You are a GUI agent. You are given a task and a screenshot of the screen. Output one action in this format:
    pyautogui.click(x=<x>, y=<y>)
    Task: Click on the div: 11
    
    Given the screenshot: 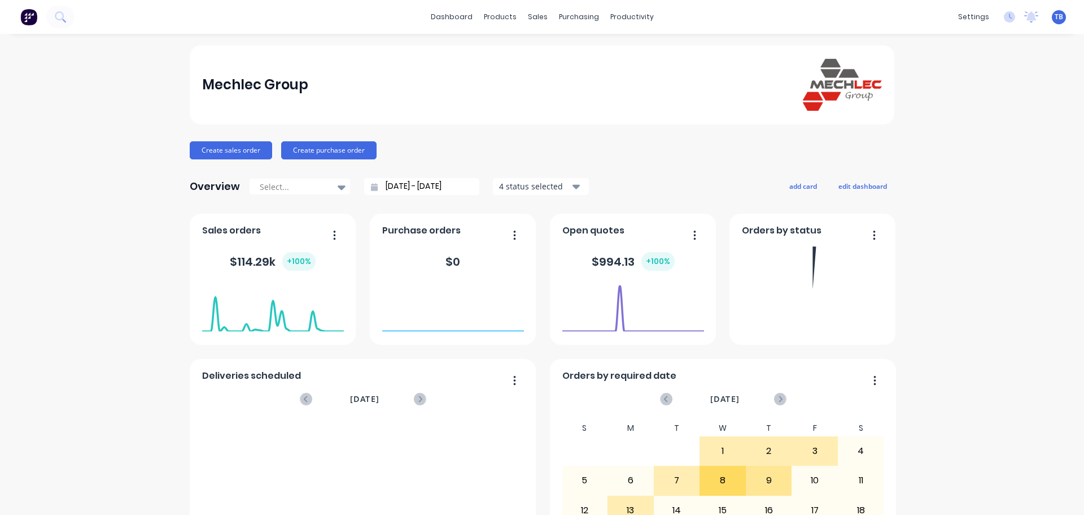 What is the action you would take?
    pyautogui.click(x=861, y=480)
    